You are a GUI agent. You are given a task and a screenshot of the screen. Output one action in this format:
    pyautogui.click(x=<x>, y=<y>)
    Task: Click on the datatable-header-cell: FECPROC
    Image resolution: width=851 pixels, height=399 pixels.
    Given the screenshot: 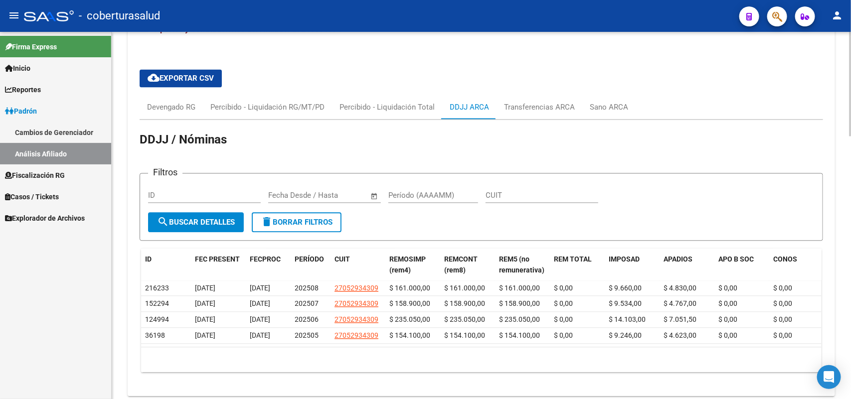 What is the action you would take?
    pyautogui.click(x=268, y=265)
    